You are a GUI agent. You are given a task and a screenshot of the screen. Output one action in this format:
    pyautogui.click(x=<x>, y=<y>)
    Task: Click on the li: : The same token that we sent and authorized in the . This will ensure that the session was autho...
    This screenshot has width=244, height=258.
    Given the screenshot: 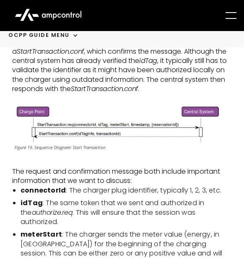 What is the action you would take?
    pyautogui.click(x=126, y=212)
    